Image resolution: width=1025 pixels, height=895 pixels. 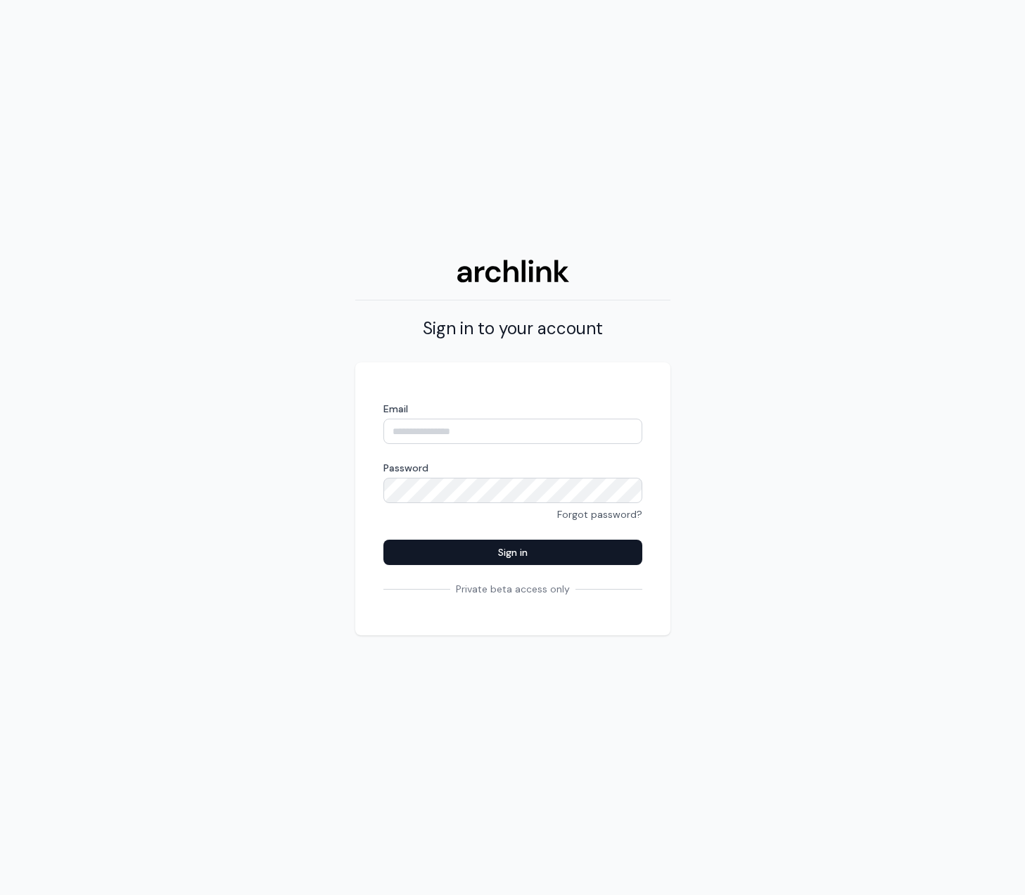 What do you see at coordinates (513, 328) in the screenshot?
I see `h2: Sign in to your account` at bounding box center [513, 328].